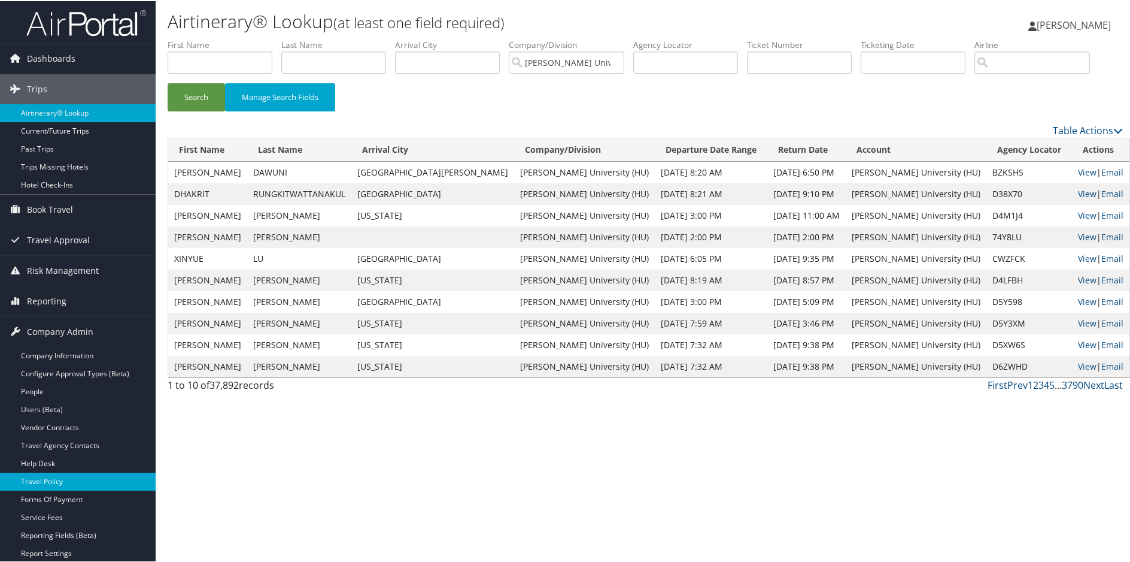  Describe the element at coordinates (433, 148) in the screenshot. I see `th: Arrival City: activate to sort column ascending` at that location.